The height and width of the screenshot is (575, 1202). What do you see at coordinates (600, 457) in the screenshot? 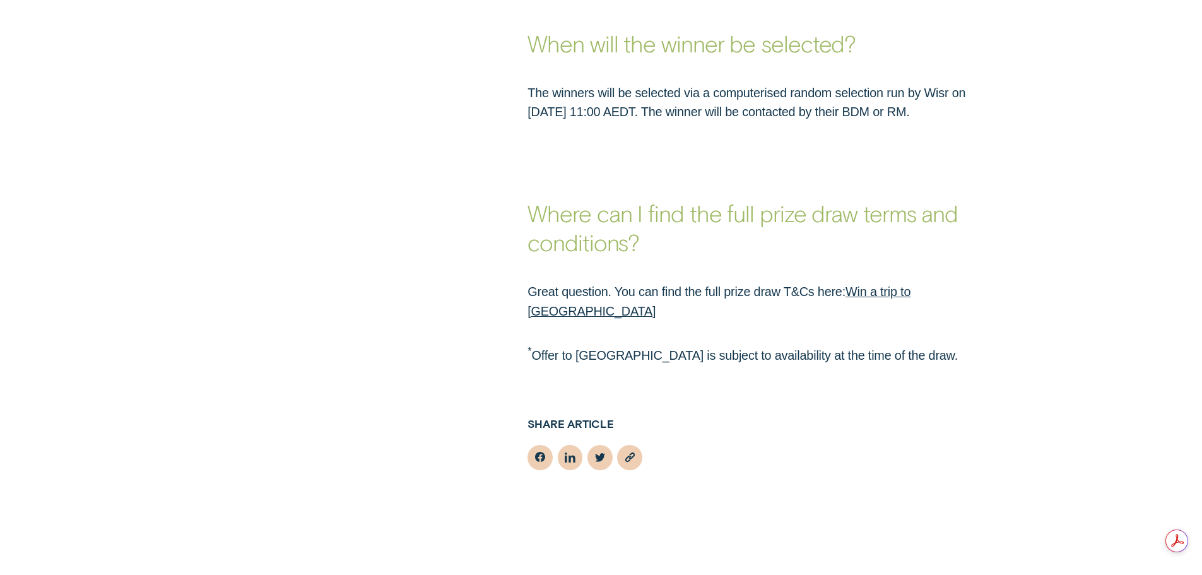
I see `button: twitter` at bounding box center [600, 457].